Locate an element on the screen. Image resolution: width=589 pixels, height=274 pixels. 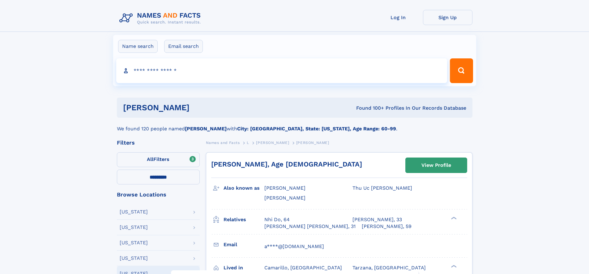
h3: Lived in is located at coordinates (244, 268).